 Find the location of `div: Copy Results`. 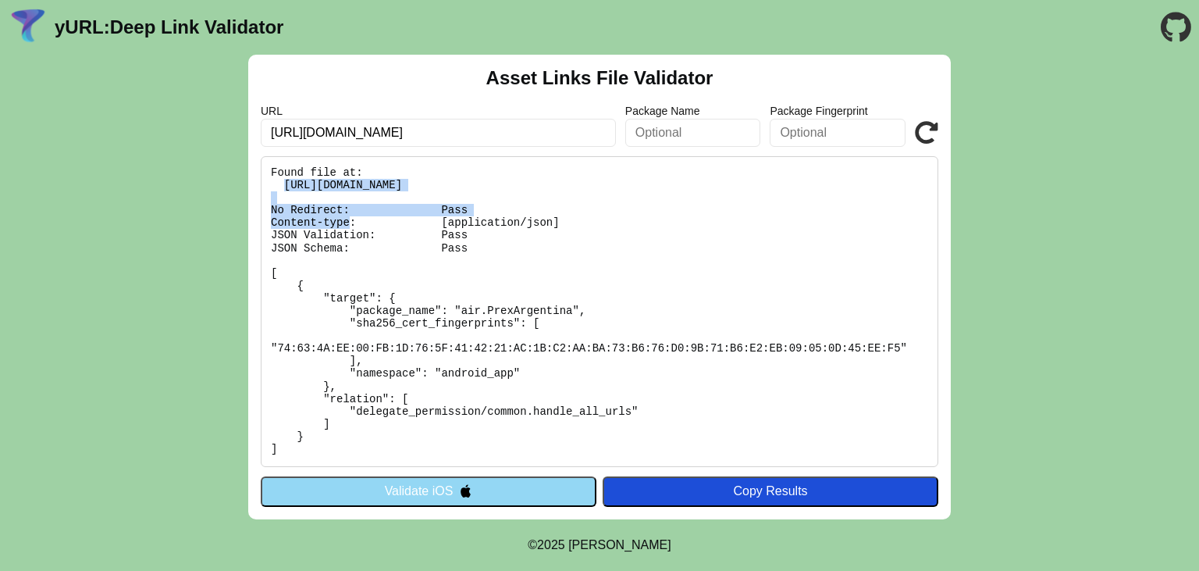

div: Copy Results is located at coordinates (771, 491).